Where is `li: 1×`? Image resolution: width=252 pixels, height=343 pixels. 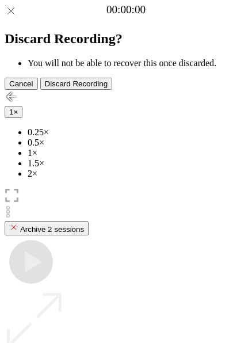
li: 1× is located at coordinates (138, 153).